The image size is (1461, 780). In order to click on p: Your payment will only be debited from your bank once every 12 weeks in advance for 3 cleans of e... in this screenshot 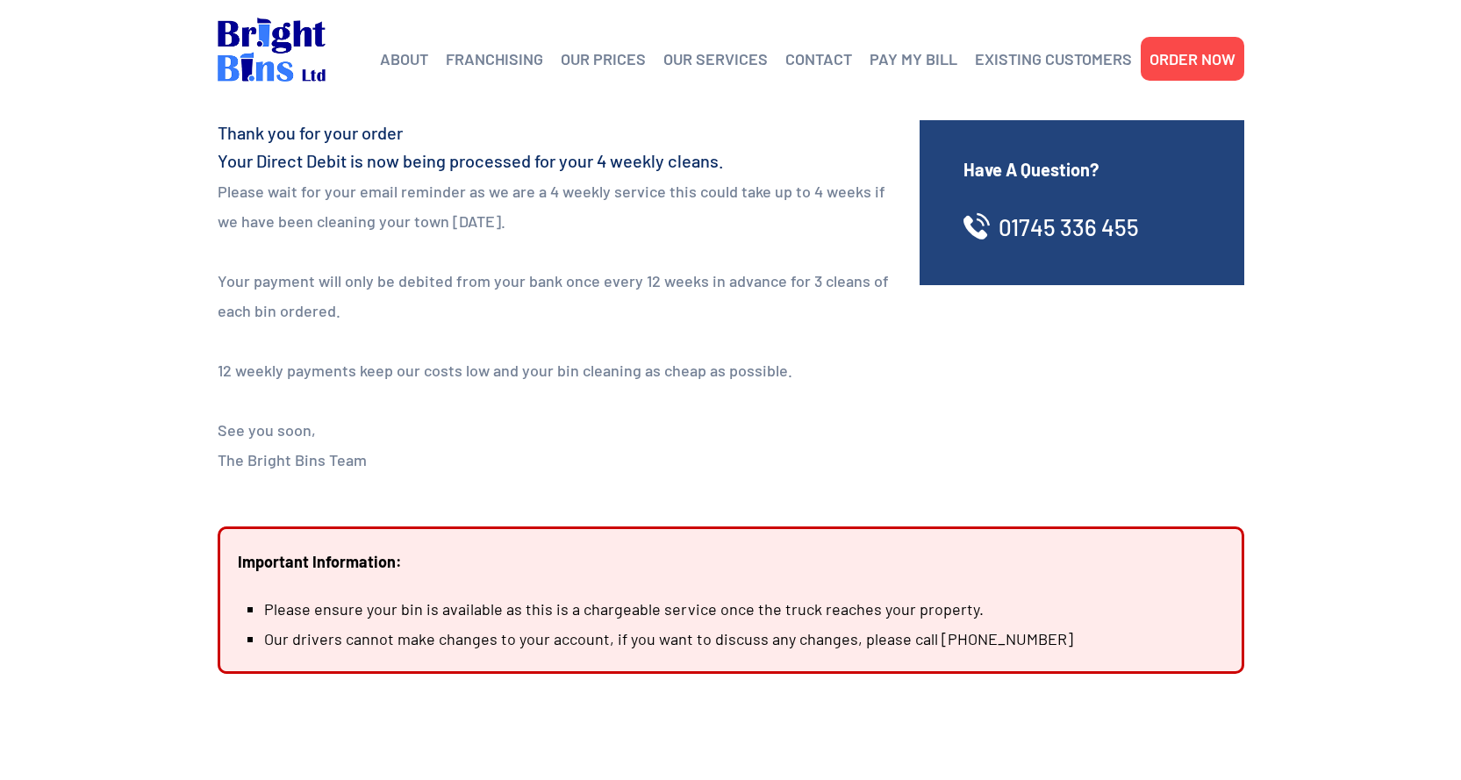, I will do `click(555, 296)`.